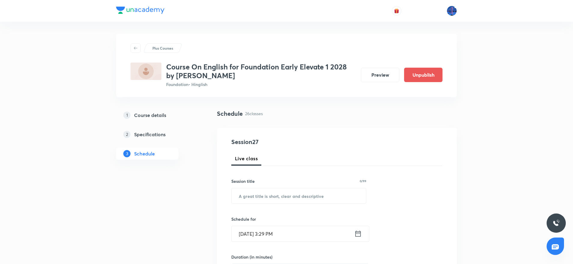 Image resolution: width=573 pixels, height=264 pixels. Describe the element at coordinates (146, 71) in the screenshot. I see `img: 64733F24-E08E-47A2-A2D2-88261D860581_plus.png` at that location.